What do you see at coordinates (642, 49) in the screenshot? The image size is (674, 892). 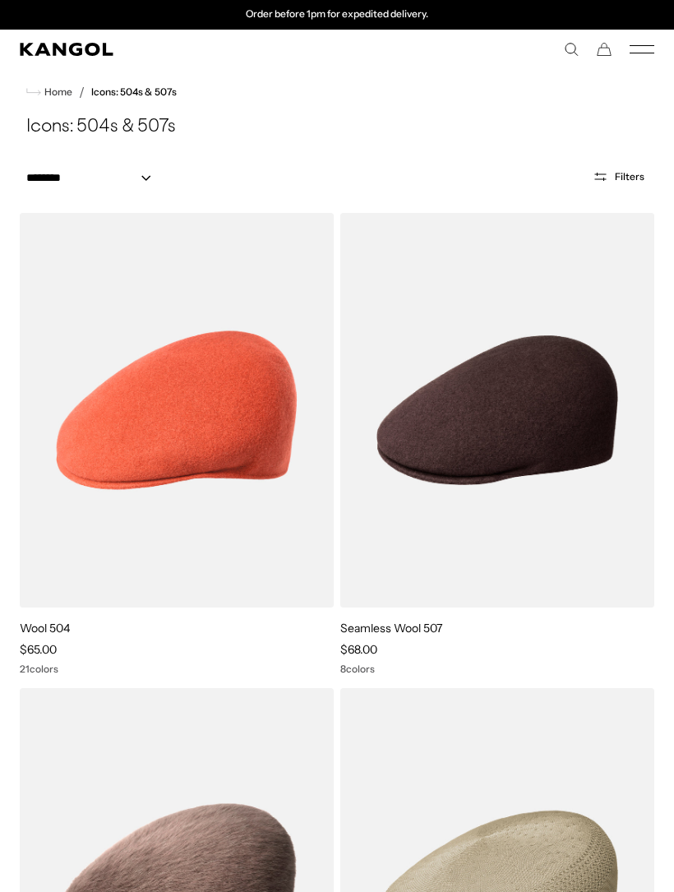 I see `button: Mobile Menu` at bounding box center [642, 49].